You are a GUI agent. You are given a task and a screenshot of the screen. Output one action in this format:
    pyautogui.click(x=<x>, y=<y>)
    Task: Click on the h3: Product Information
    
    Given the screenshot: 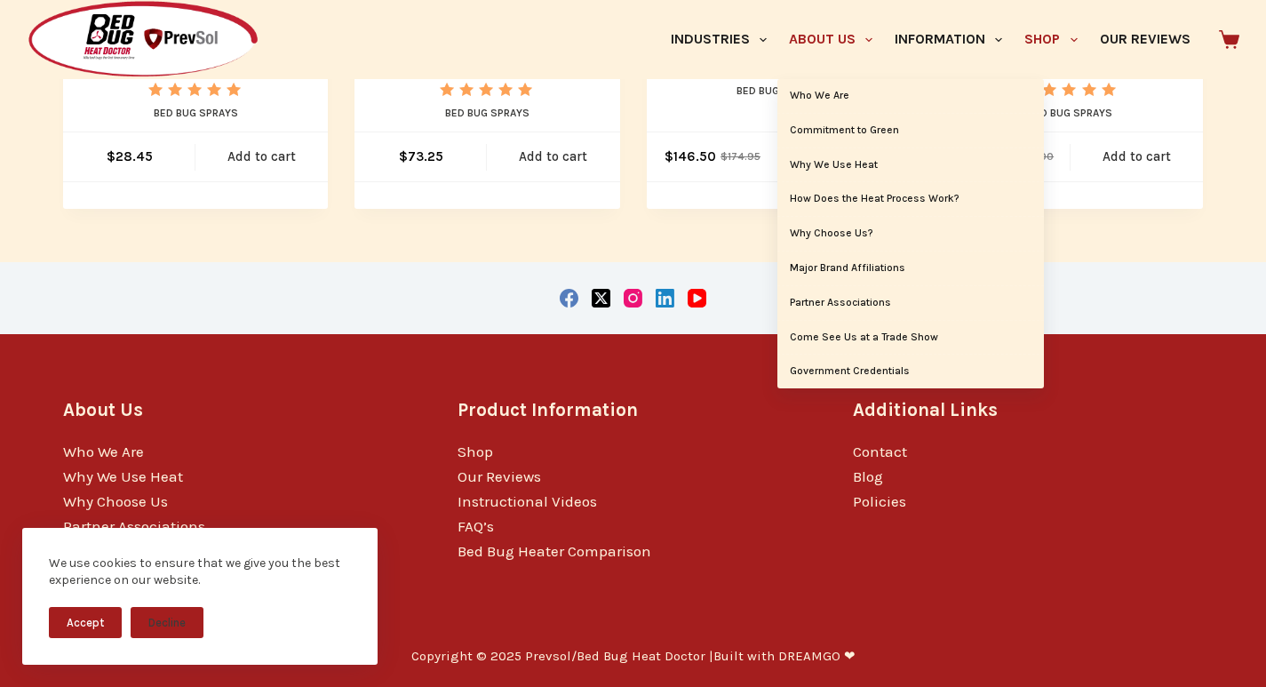 What is the action you would take?
    pyautogui.click(x=632, y=410)
    